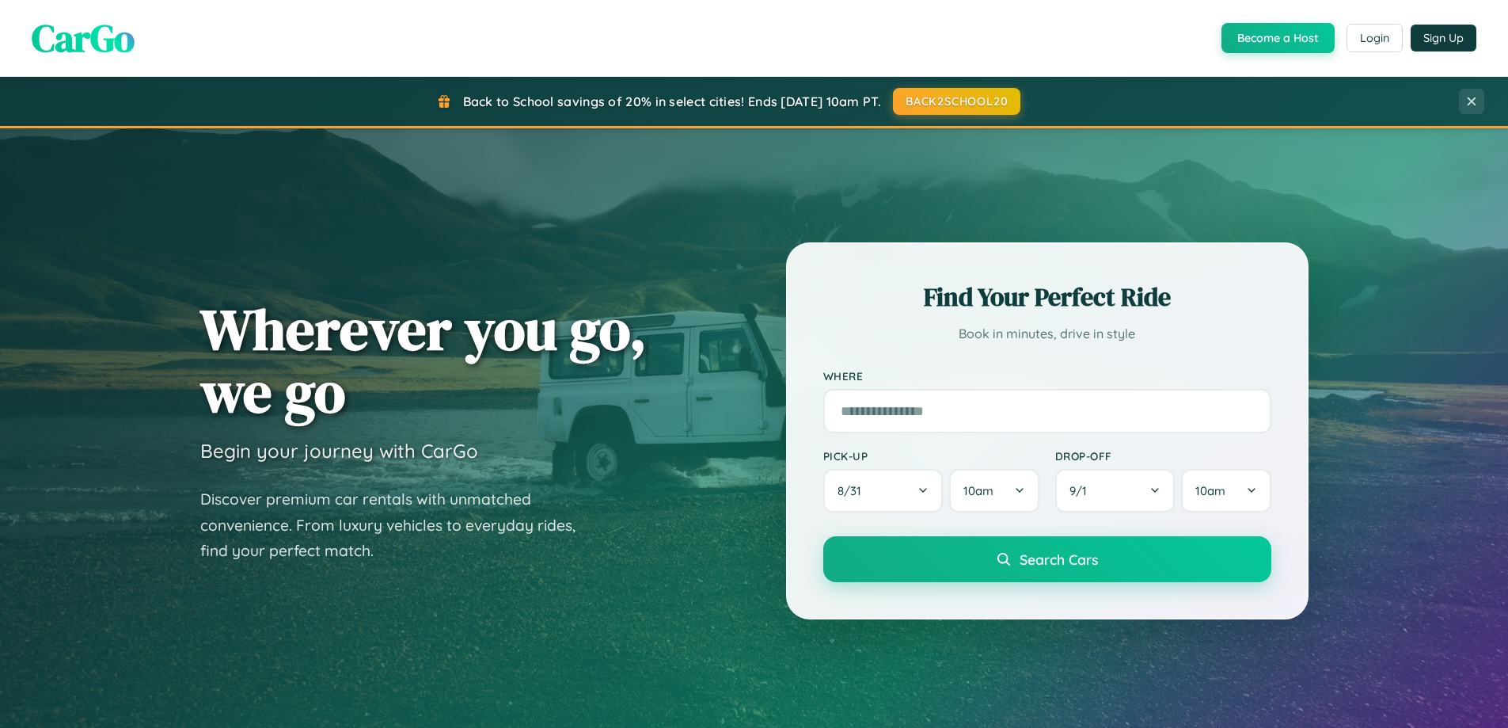 The height and width of the screenshot is (728, 1508). What do you see at coordinates (1163, 455) in the screenshot?
I see `label: Drop-off` at bounding box center [1163, 455].